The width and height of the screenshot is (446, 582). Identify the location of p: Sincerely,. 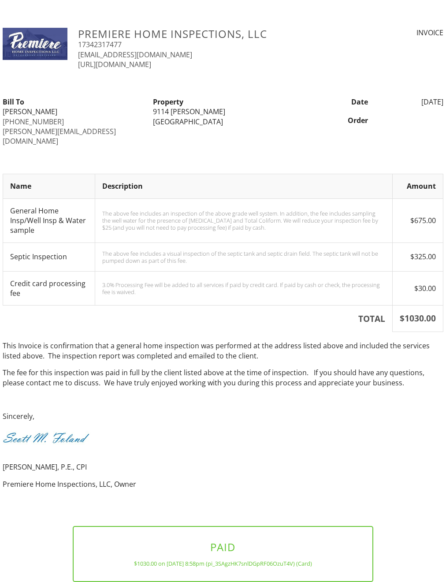
(223, 416).